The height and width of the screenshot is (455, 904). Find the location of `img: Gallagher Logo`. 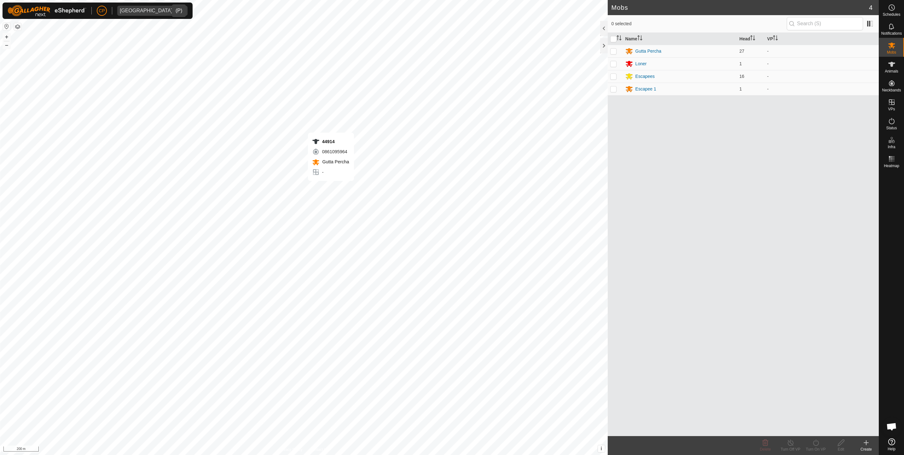

img: Gallagher Logo is located at coordinates (47, 11).